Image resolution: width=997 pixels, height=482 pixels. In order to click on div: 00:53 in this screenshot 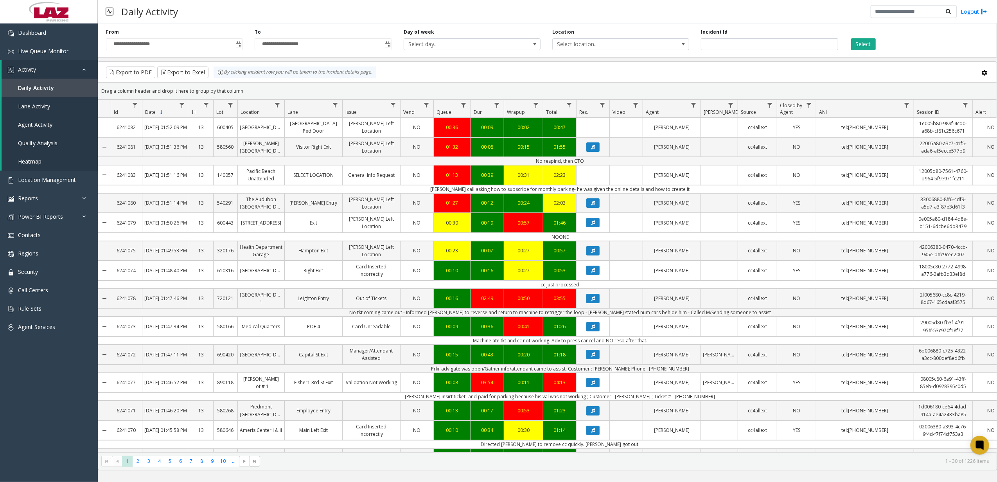, I will do `click(560, 270)`.